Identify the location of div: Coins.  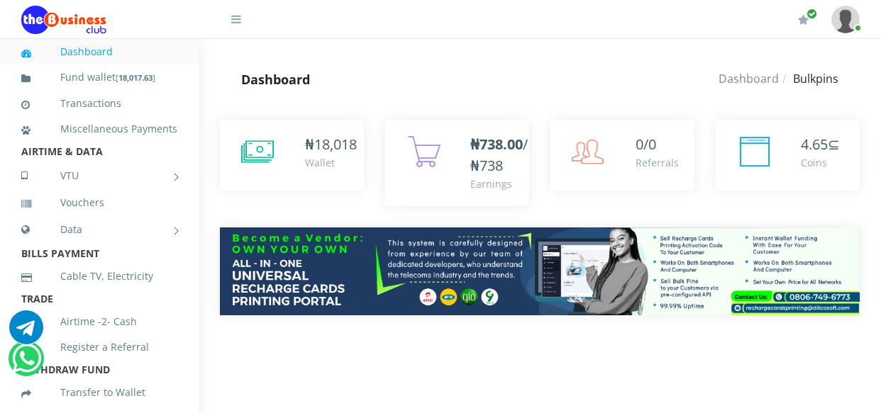
(820, 162).